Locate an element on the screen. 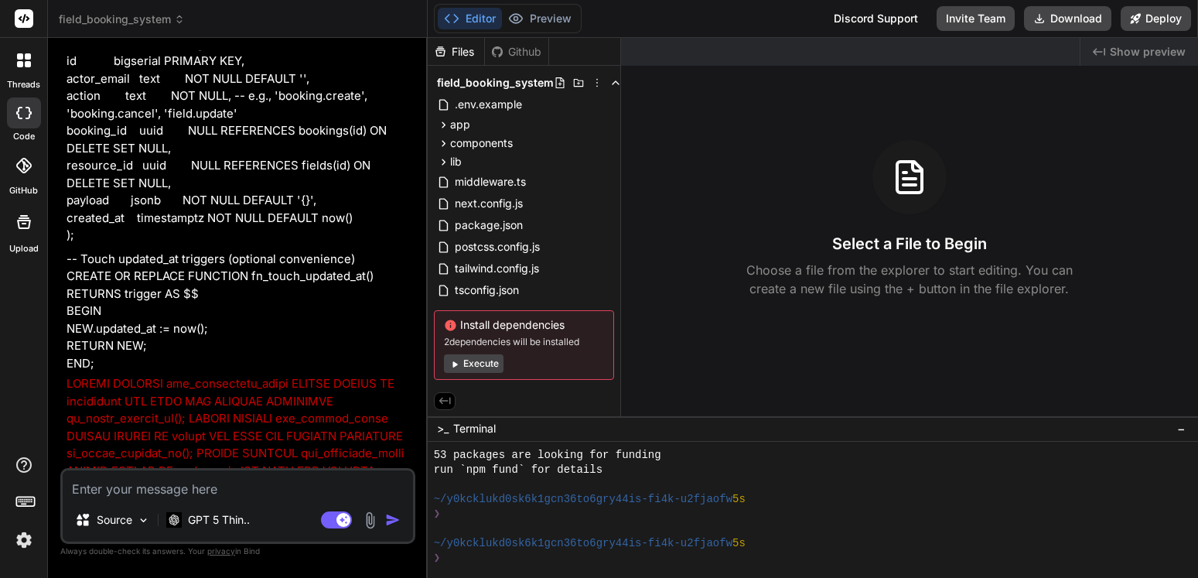  button: Execute is located at coordinates (473, 363).